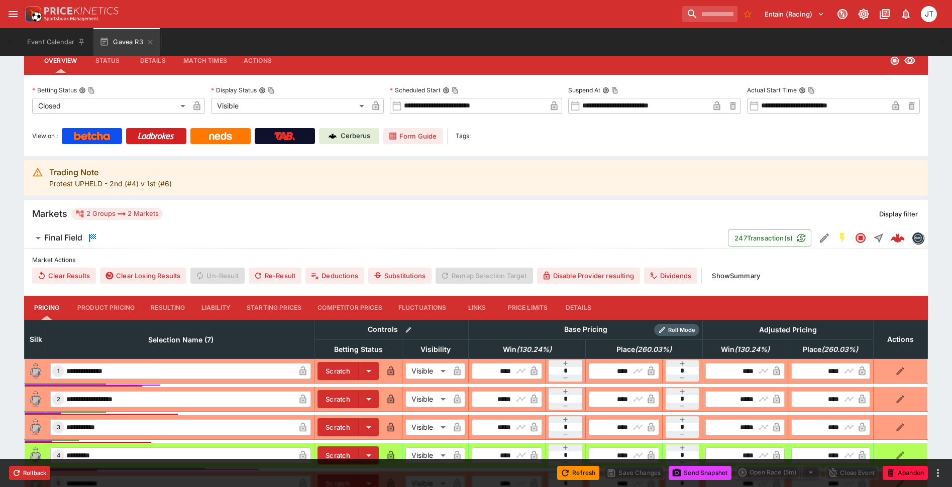 Image resolution: width=952 pixels, height=487 pixels. I want to click on button: Overview, so click(60, 61).